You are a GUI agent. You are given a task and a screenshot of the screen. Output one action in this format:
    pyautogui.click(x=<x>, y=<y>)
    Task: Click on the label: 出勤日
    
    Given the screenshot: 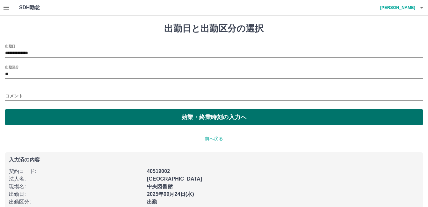 What is the action you would take?
    pyautogui.click(x=10, y=46)
    